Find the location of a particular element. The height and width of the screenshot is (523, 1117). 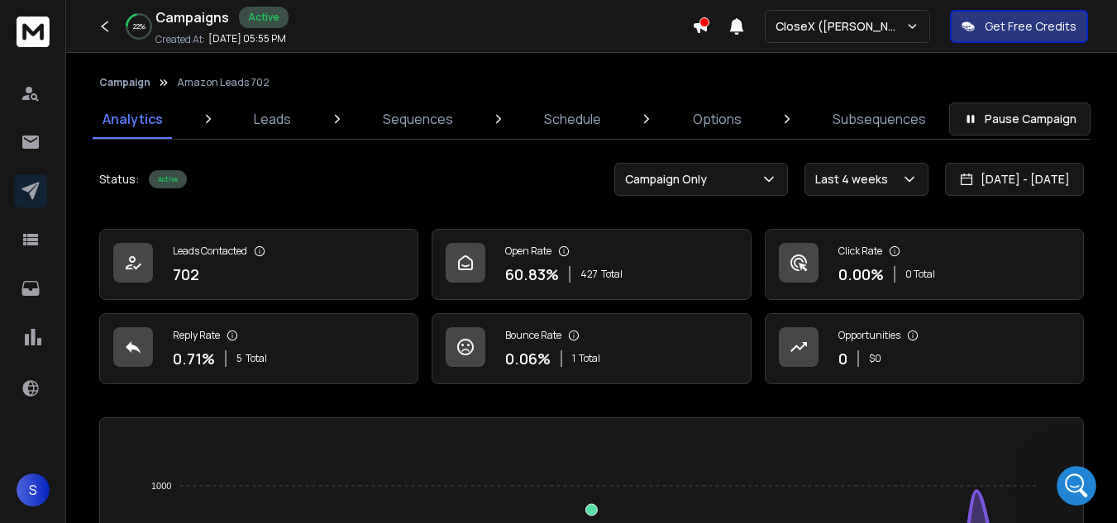

a: Bounce Rate0.06%1Total is located at coordinates (591, 349).